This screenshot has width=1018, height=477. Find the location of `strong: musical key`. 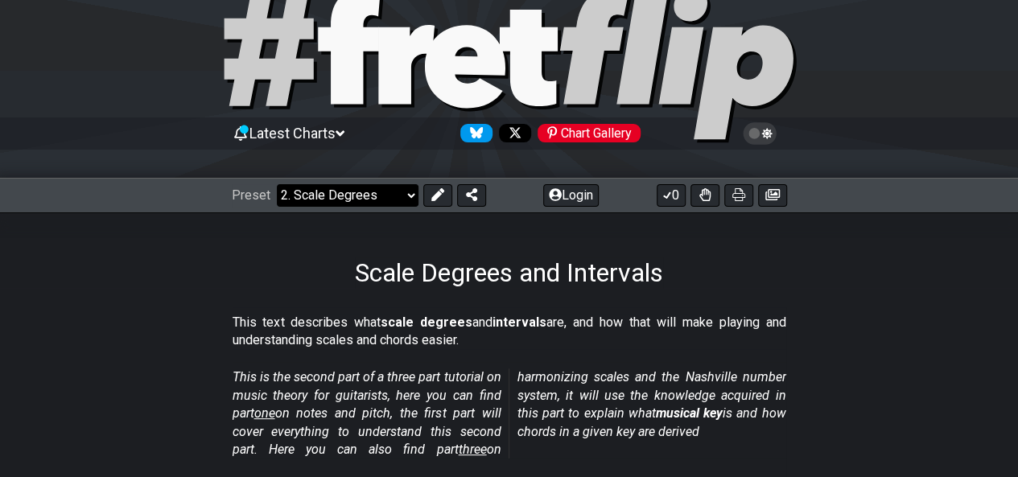

strong: musical key is located at coordinates (689, 413).